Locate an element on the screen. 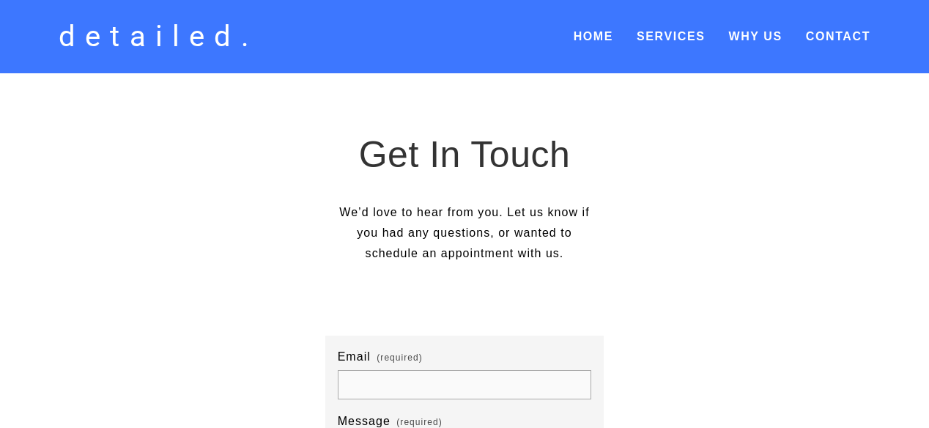  a: Home is located at coordinates (593, 37).